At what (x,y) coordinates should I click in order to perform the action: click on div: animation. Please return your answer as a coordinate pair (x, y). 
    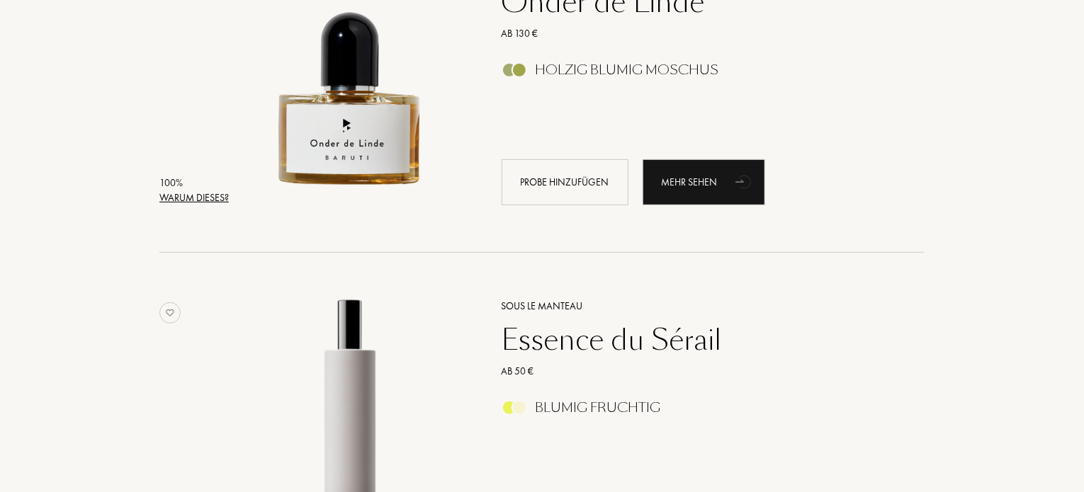
    Looking at the image, I should click on (744, 181).